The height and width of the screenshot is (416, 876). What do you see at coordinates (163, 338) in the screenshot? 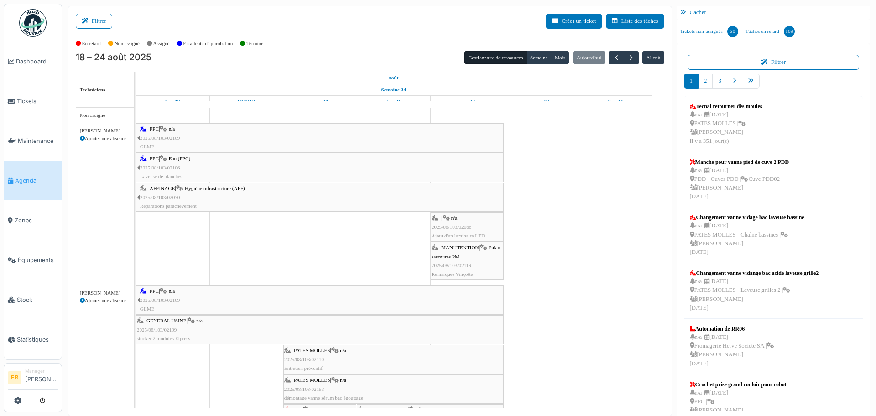
I see `span: stocker 2 modules Elpress` at bounding box center [163, 338].